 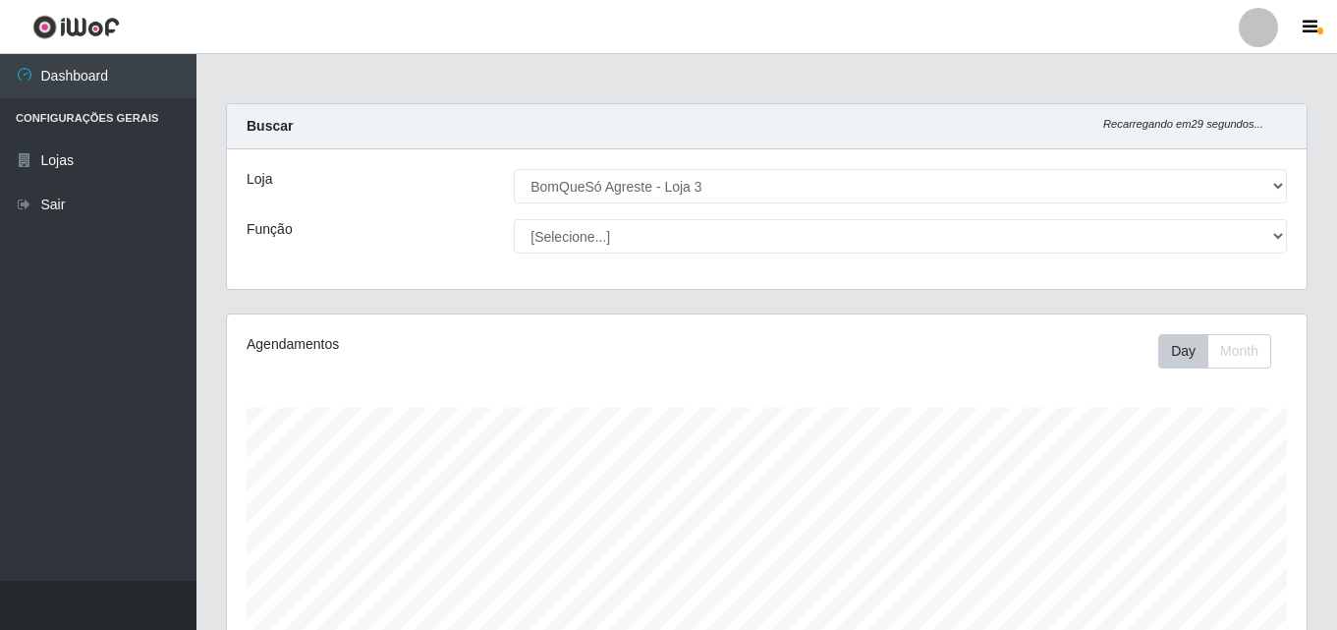 I want to click on i: Recarregando em 29 segundos..., so click(x=1182, y=124).